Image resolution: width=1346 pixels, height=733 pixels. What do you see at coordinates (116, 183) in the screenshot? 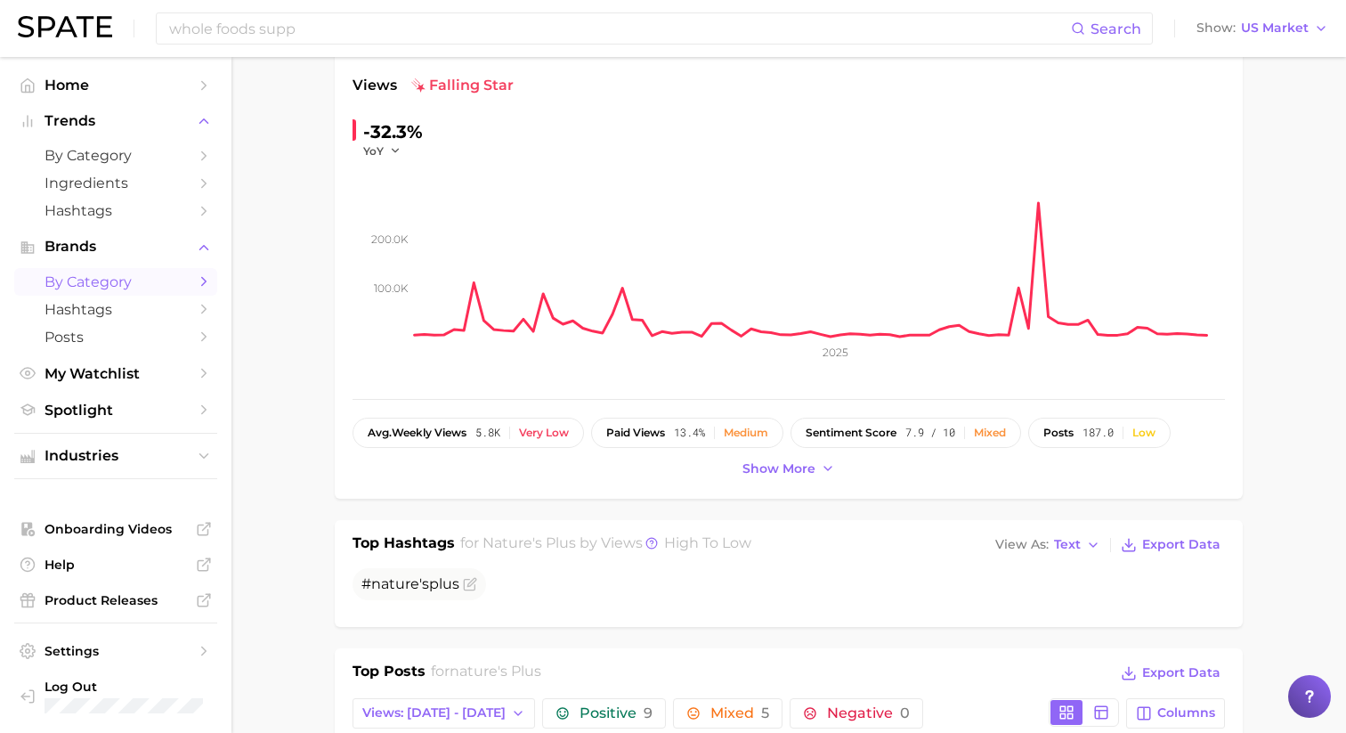
I see `span: Ingredients` at bounding box center [116, 183].